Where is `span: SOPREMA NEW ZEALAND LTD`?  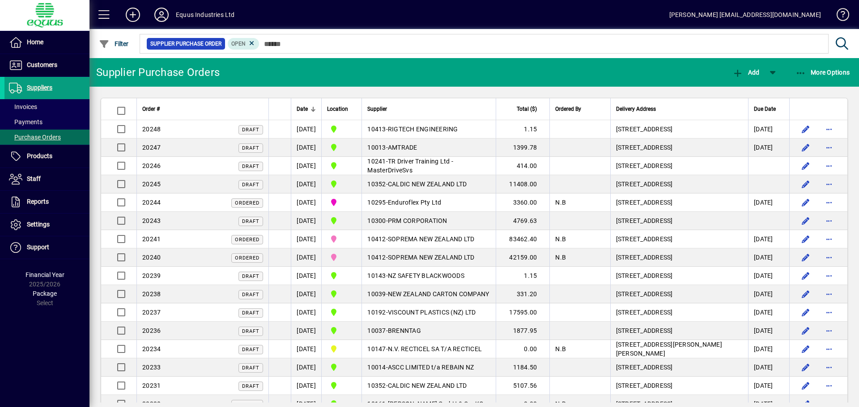 span: SOPREMA NEW ZEALAND LTD is located at coordinates (431, 239).